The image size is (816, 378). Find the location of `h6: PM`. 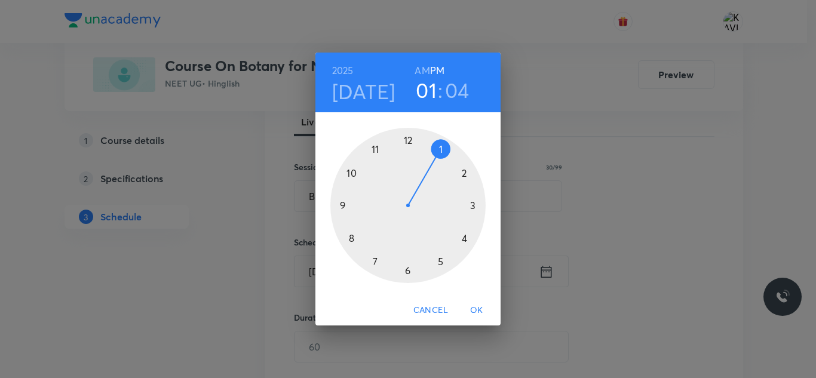

h6: PM is located at coordinates (437, 70).